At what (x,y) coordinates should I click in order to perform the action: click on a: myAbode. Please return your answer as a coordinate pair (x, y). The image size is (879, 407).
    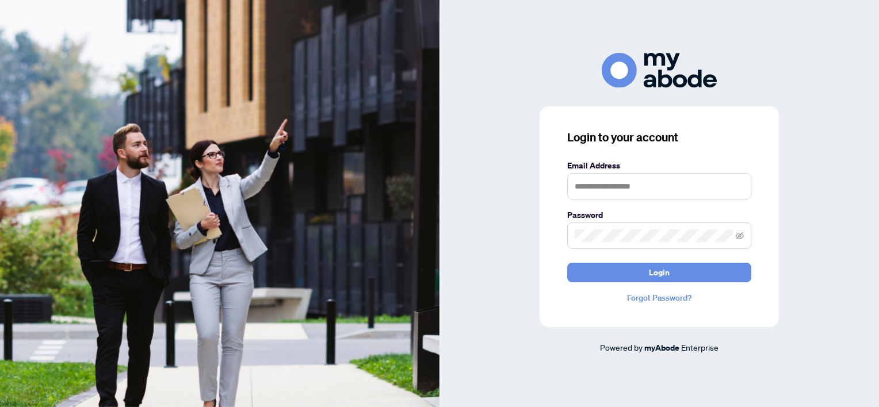
    Looking at the image, I should click on (662, 348).